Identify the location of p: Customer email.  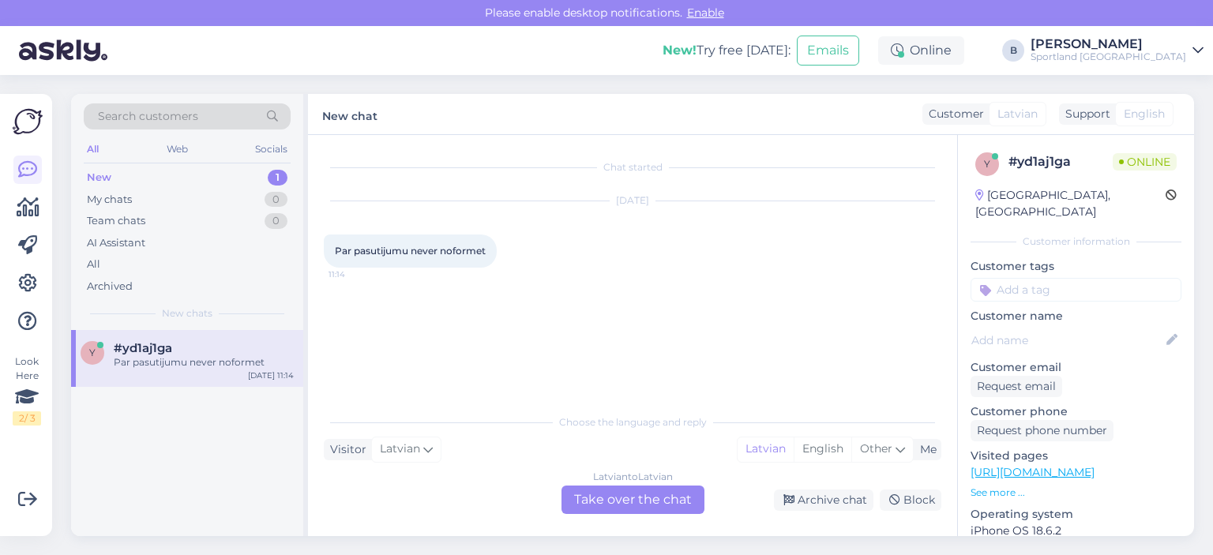
(1075, 367).